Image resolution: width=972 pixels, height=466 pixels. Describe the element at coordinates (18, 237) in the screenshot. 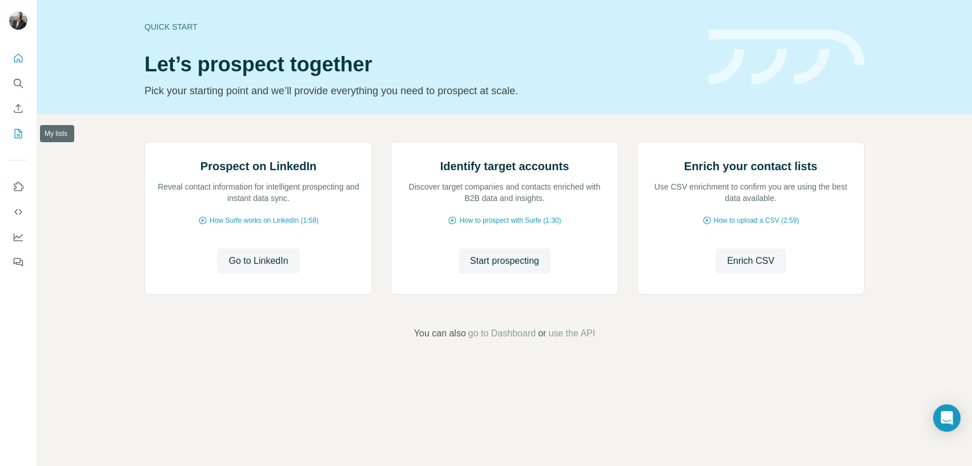

I see `button: Dashboard` at that location.